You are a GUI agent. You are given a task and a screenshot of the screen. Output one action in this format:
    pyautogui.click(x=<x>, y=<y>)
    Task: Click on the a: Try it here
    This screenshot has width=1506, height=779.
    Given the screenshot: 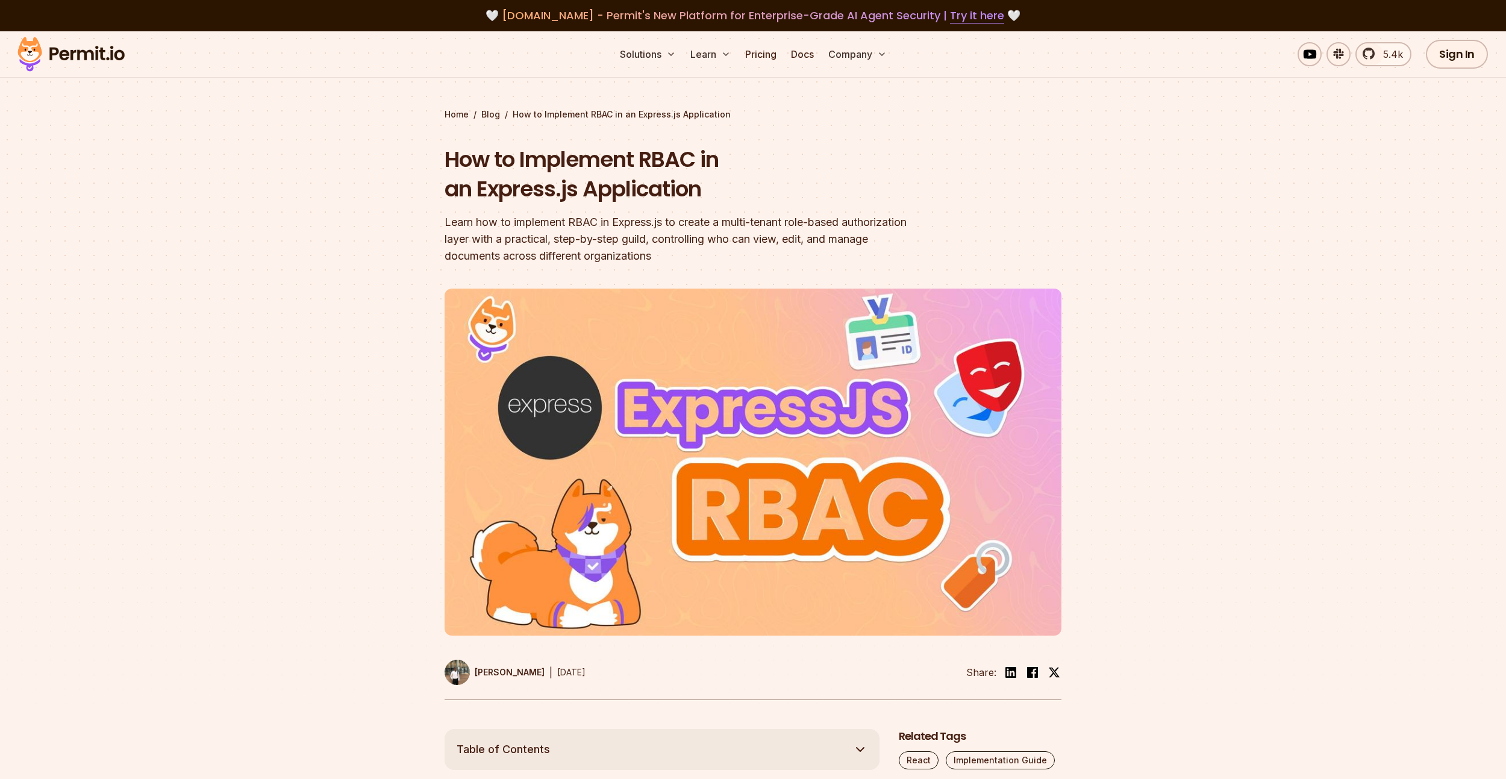 What is the action you would take?
    pyautogui.click(x=977, y=16)
    